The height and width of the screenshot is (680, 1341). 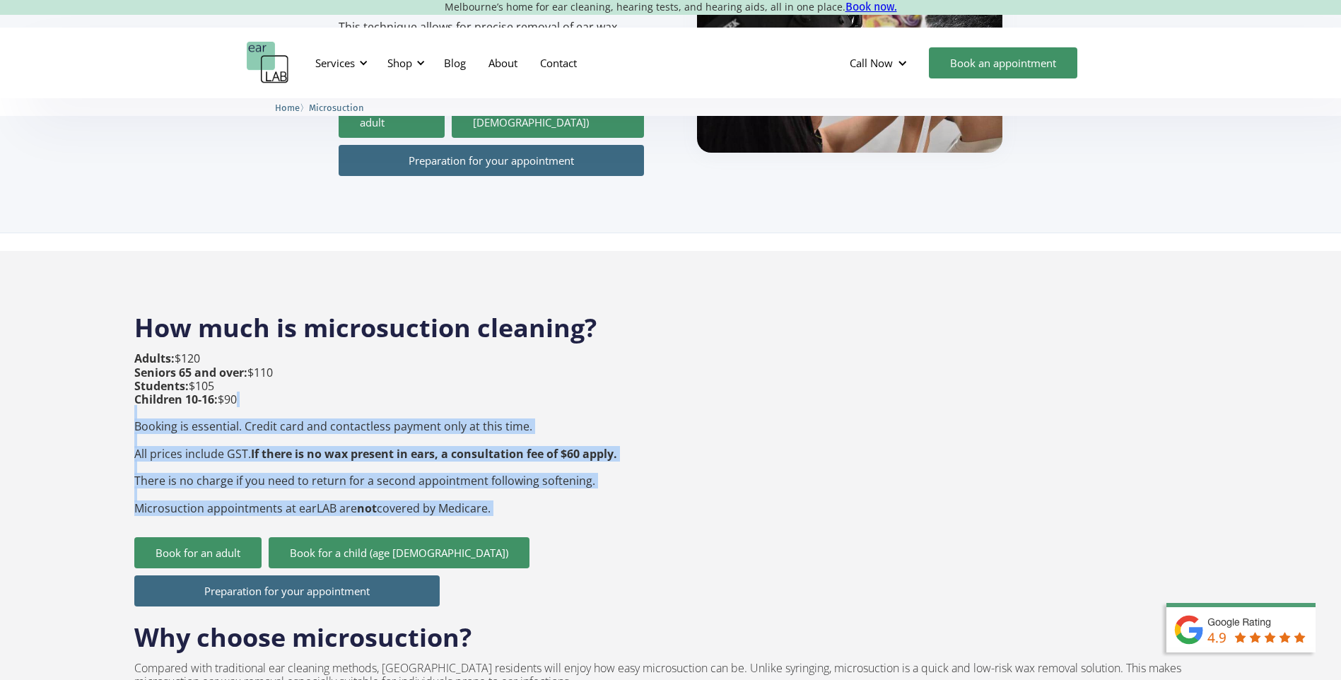 What do you see at coordinates (303, 631) in the screenshot?
I see `h2: Why choose microsuction?` at bounding box center [303, 631].